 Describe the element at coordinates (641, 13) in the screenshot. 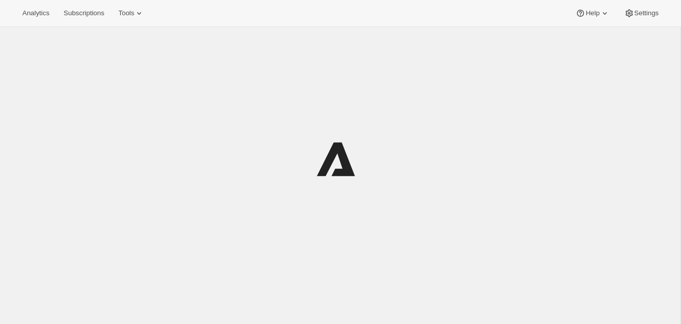

I see `button: Settings` at that location.